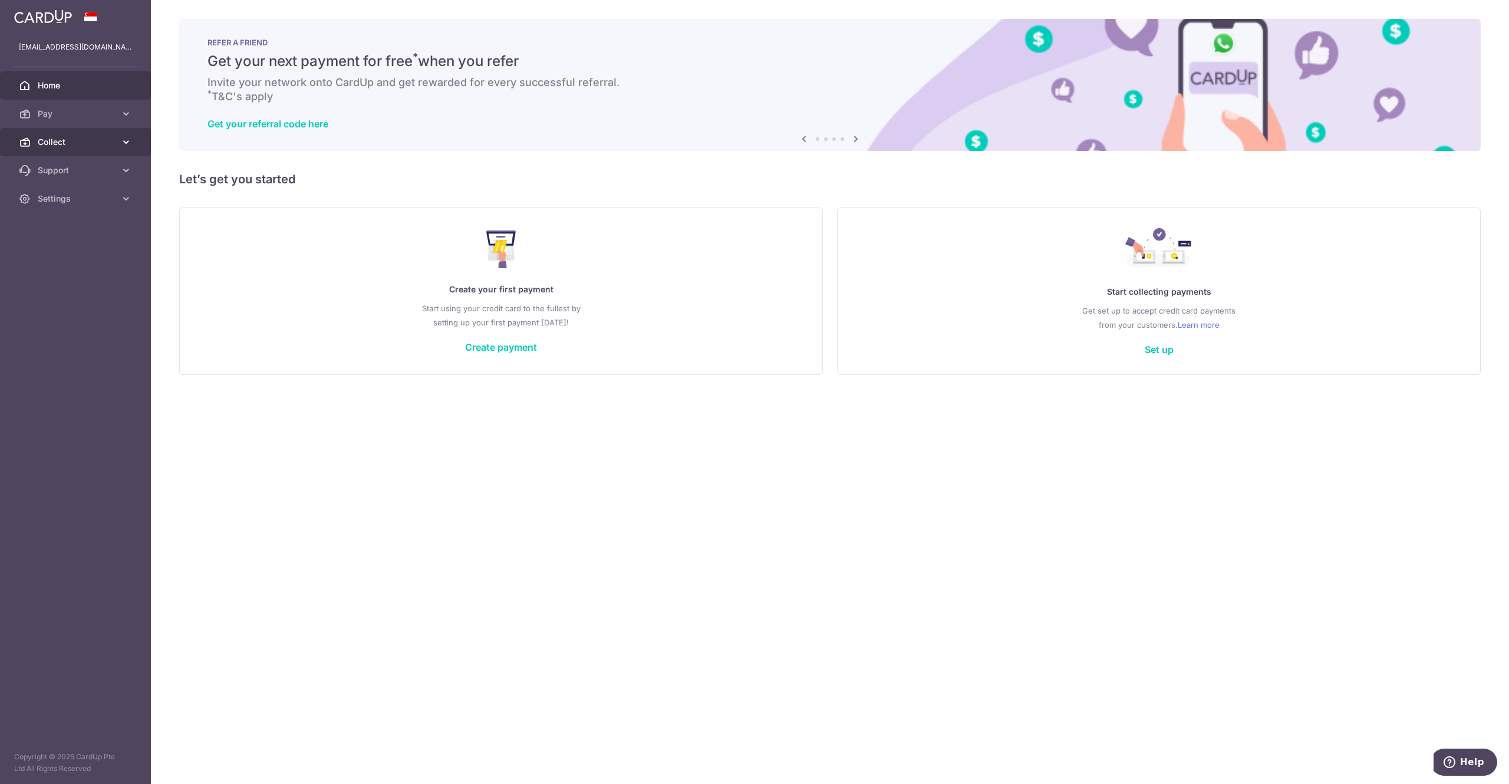  Describe the element at coordinates (77, 114) in the screenshot. I see `span: Pay` at that location.